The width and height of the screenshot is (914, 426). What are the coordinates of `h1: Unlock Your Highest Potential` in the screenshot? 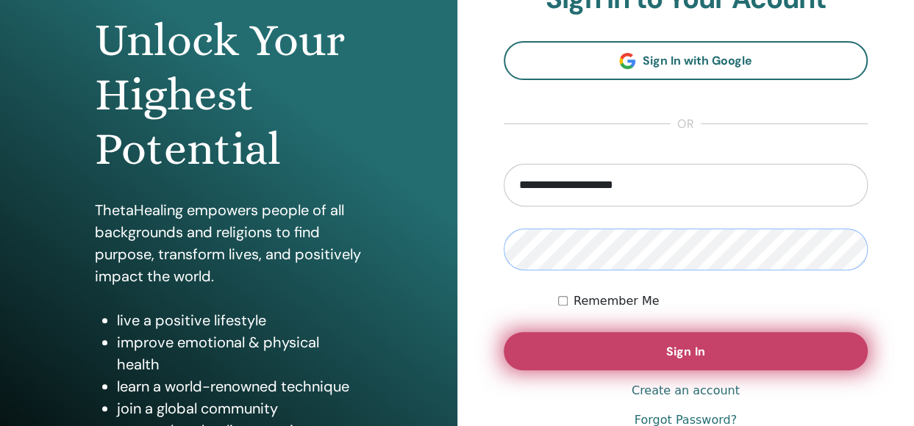 It's located at (229, 95).